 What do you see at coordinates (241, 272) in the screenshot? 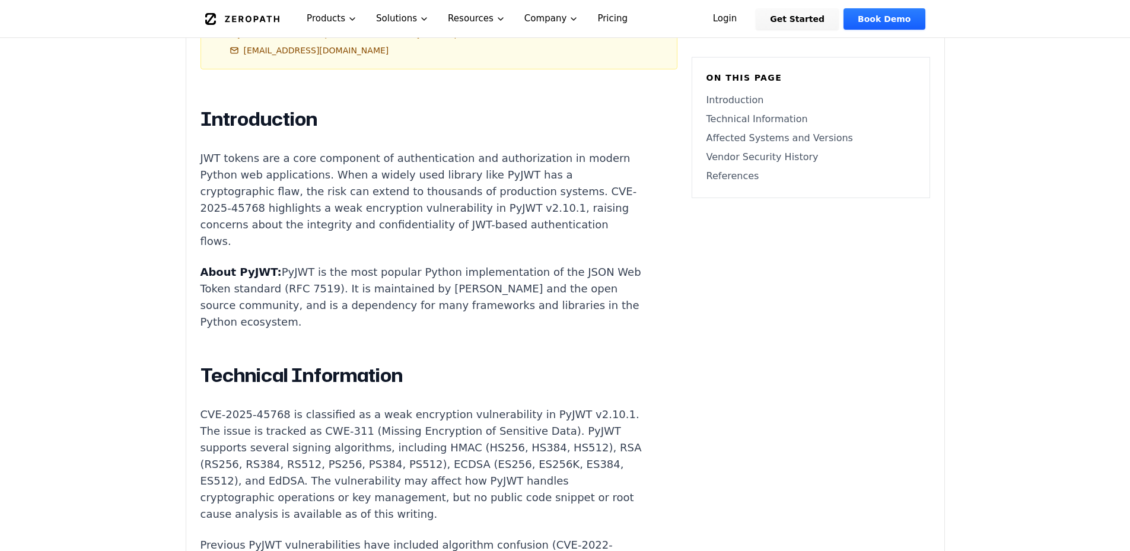
I see `strong: About PyJWT:` at bounding box center [241, 272].